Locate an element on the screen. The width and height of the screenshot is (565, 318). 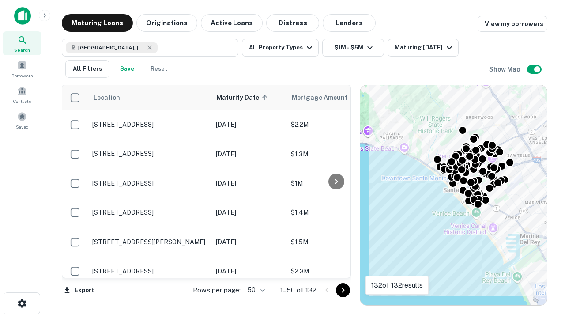
span: Contacts is located at coordinates (22, 101).